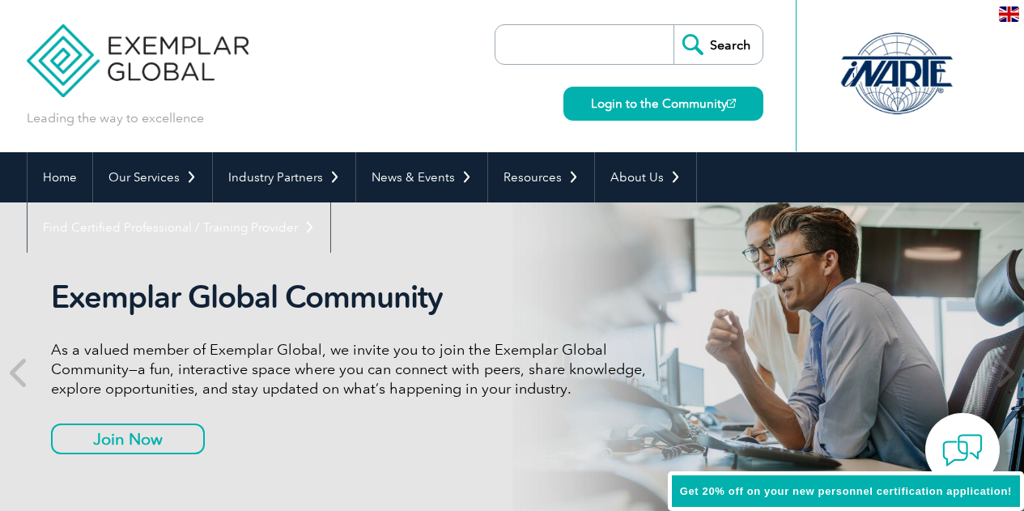 The image size is (1024, 511). What do you see at coordinates (645, 177) in the screenshot?
I see `a: About Us` at bounding box center [645, 177].